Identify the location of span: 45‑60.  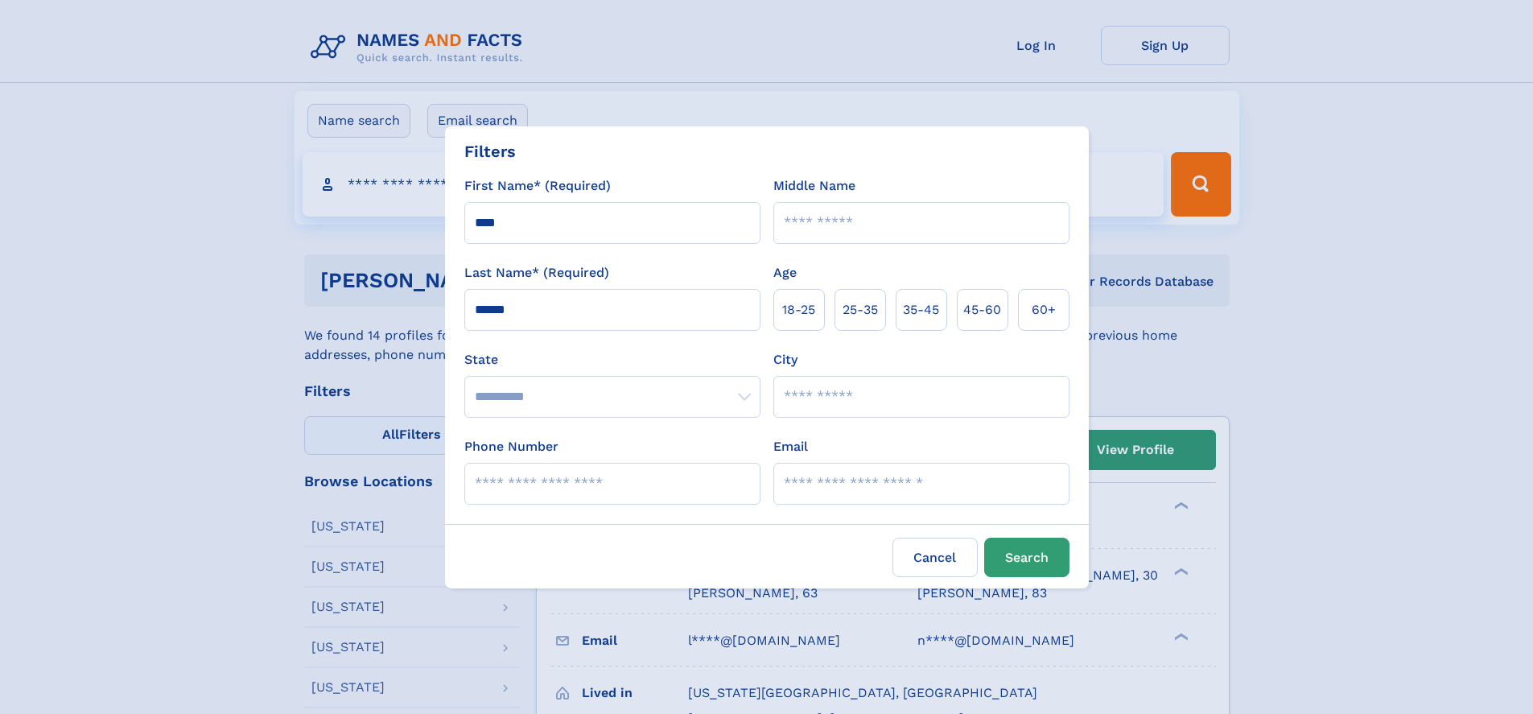
(982, 310).